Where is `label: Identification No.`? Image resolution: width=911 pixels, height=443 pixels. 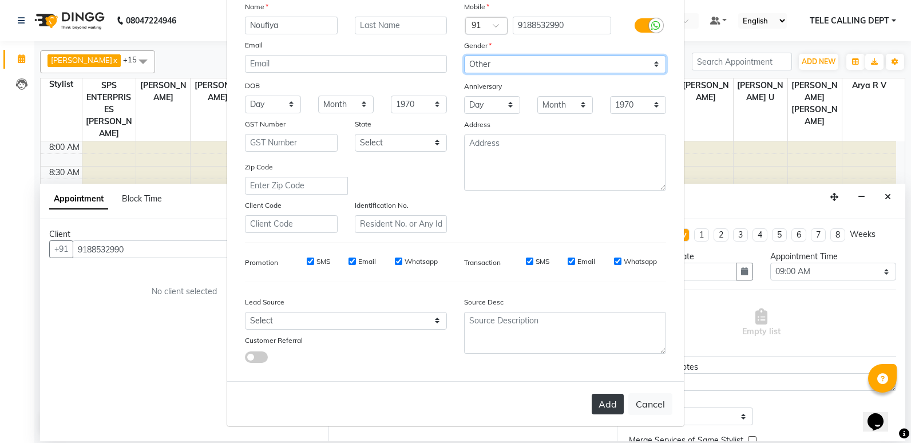
label: Identification No. is located at coordinates (382, 206).